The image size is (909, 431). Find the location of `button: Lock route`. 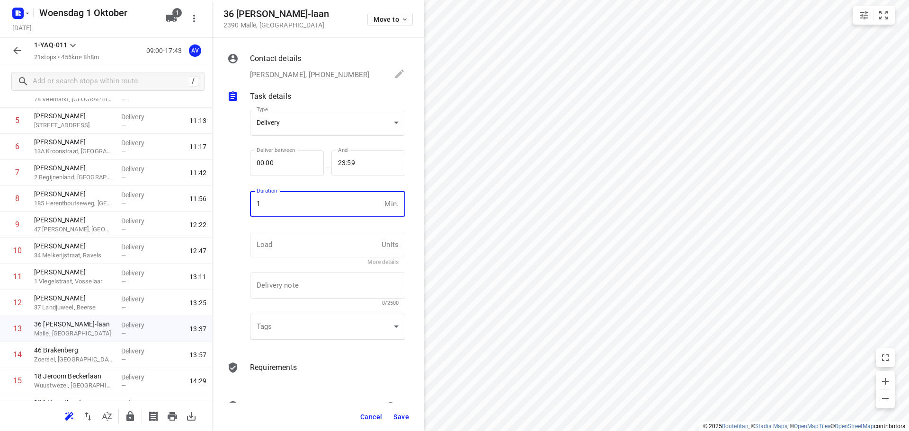

button: Lock route is located at coordinates (130, 417).